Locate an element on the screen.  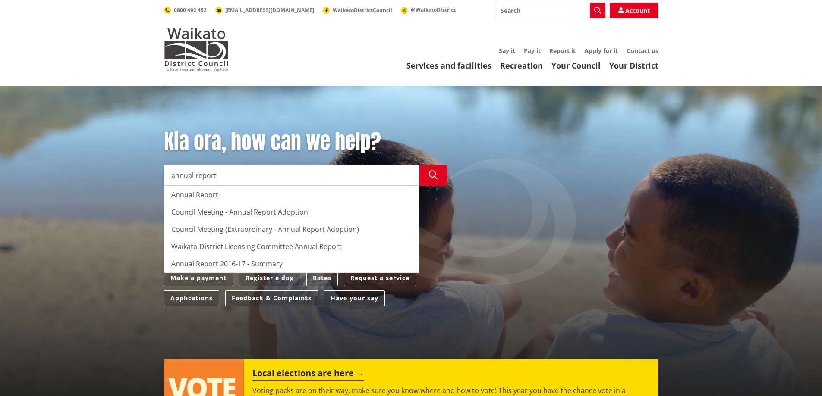
div: Annual Report is located at coordinates (292, 195).